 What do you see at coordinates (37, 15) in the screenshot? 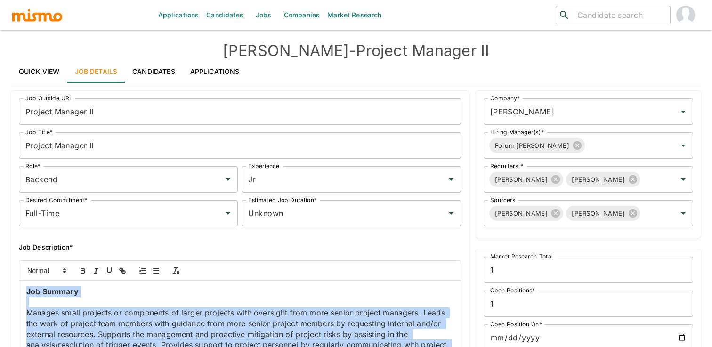
I see `img: logo` at bounding box center [37, 15].